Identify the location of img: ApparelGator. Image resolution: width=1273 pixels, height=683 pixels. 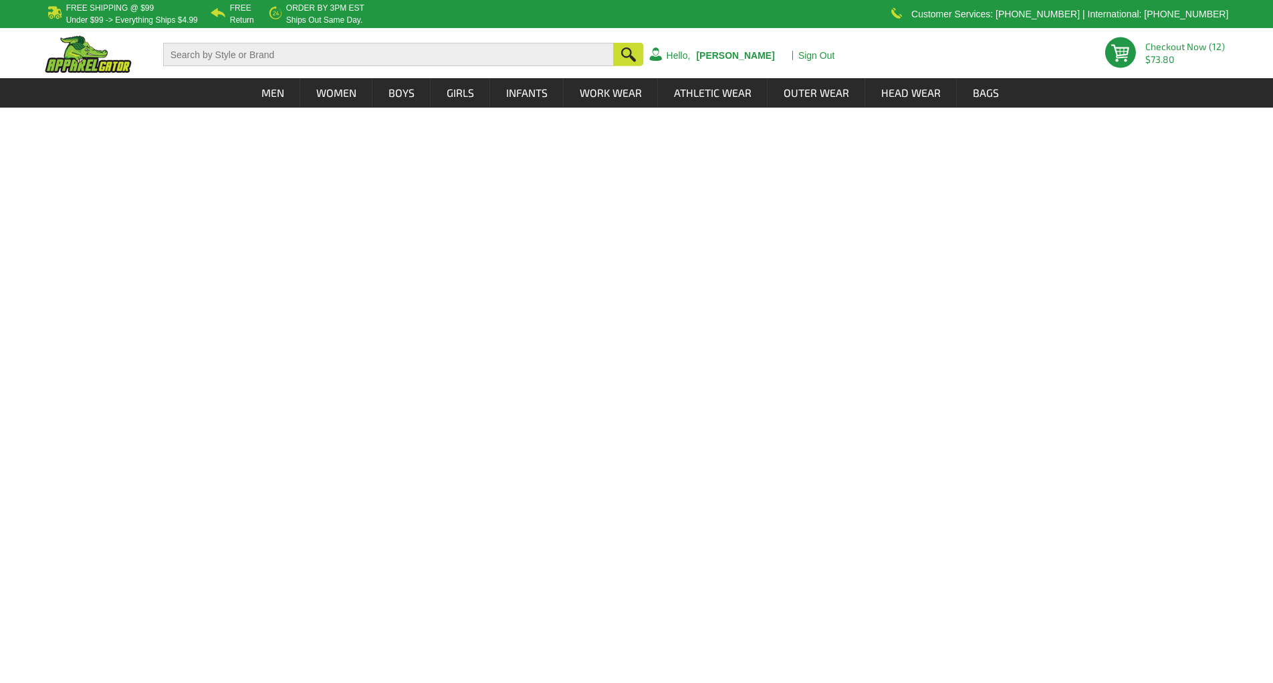
(88, 54).